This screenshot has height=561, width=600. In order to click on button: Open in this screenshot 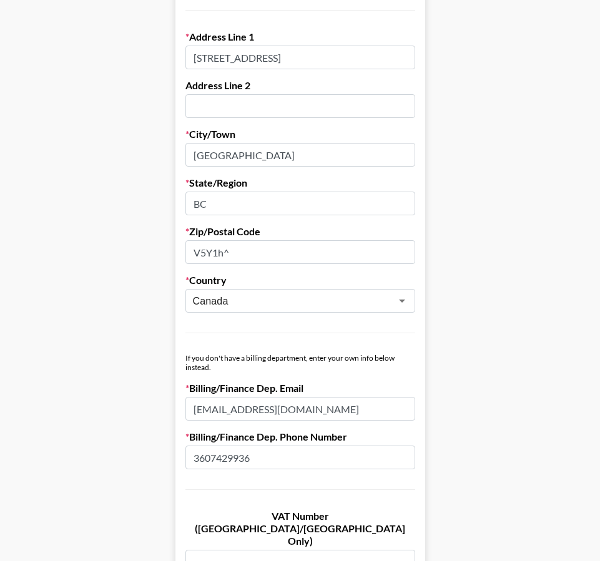, I will do `click(402, 301)`.